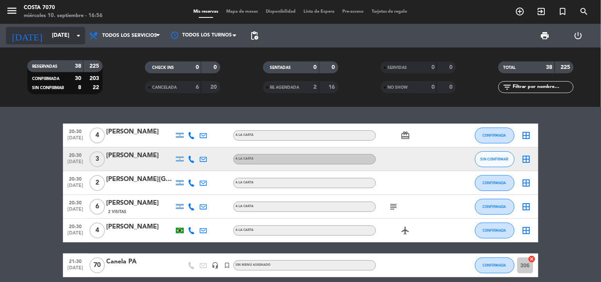 The height and width of the screenshot is (282, 601). What do you see at coordinates (281, 68) in the screenshot?
I see `span: SENTADAS` at bounding box center [281, 68].